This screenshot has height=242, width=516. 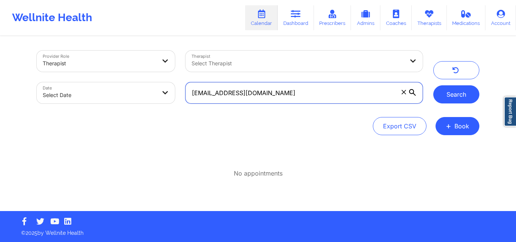 What do you see at coordinates (258, 231) in the screenshot?
I see `p: © 2025 by Wellnite Health` at bounding box center [258, 231].